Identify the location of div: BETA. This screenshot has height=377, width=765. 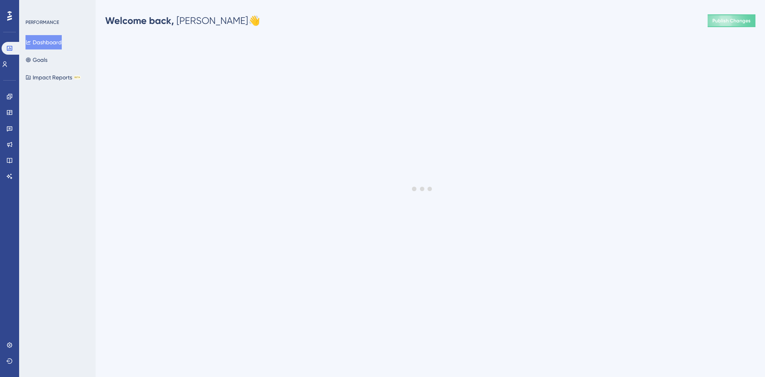
(77, 77).